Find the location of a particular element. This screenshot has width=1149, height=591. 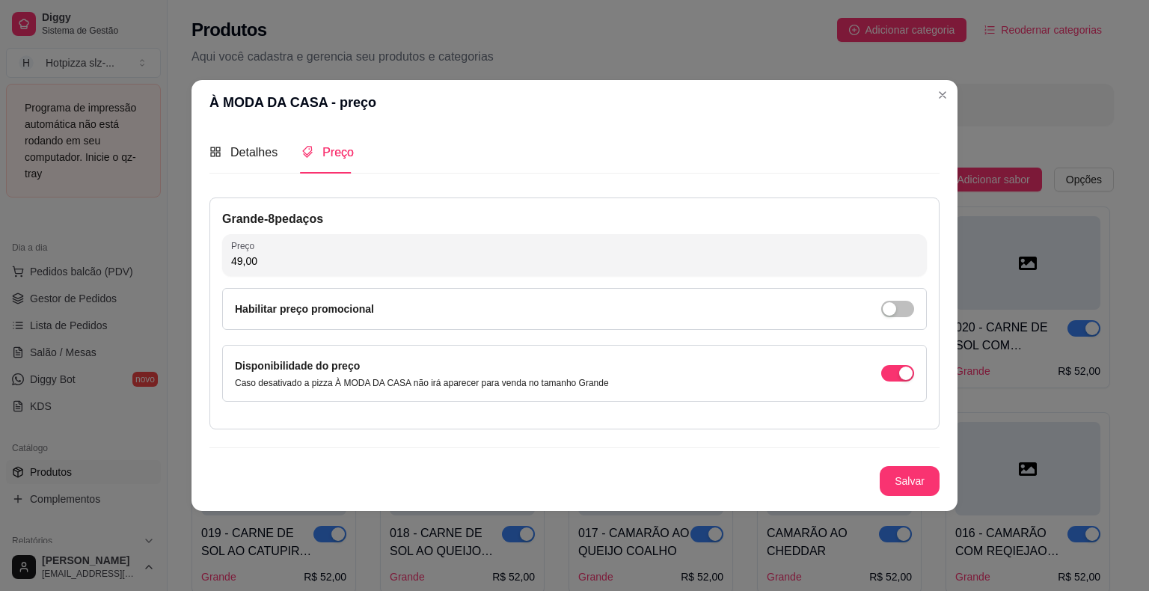

label: Disponibilidade do preço is located at coordinates (297, 366).